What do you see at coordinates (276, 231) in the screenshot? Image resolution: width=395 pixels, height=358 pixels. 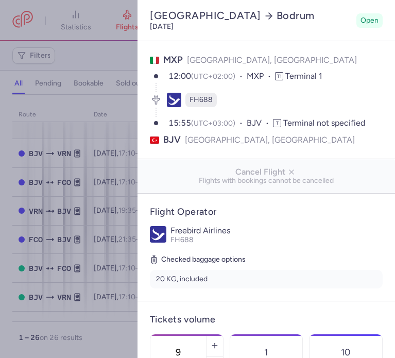 I see `p: Freebird Airlines` at bounding box center [276, 231].